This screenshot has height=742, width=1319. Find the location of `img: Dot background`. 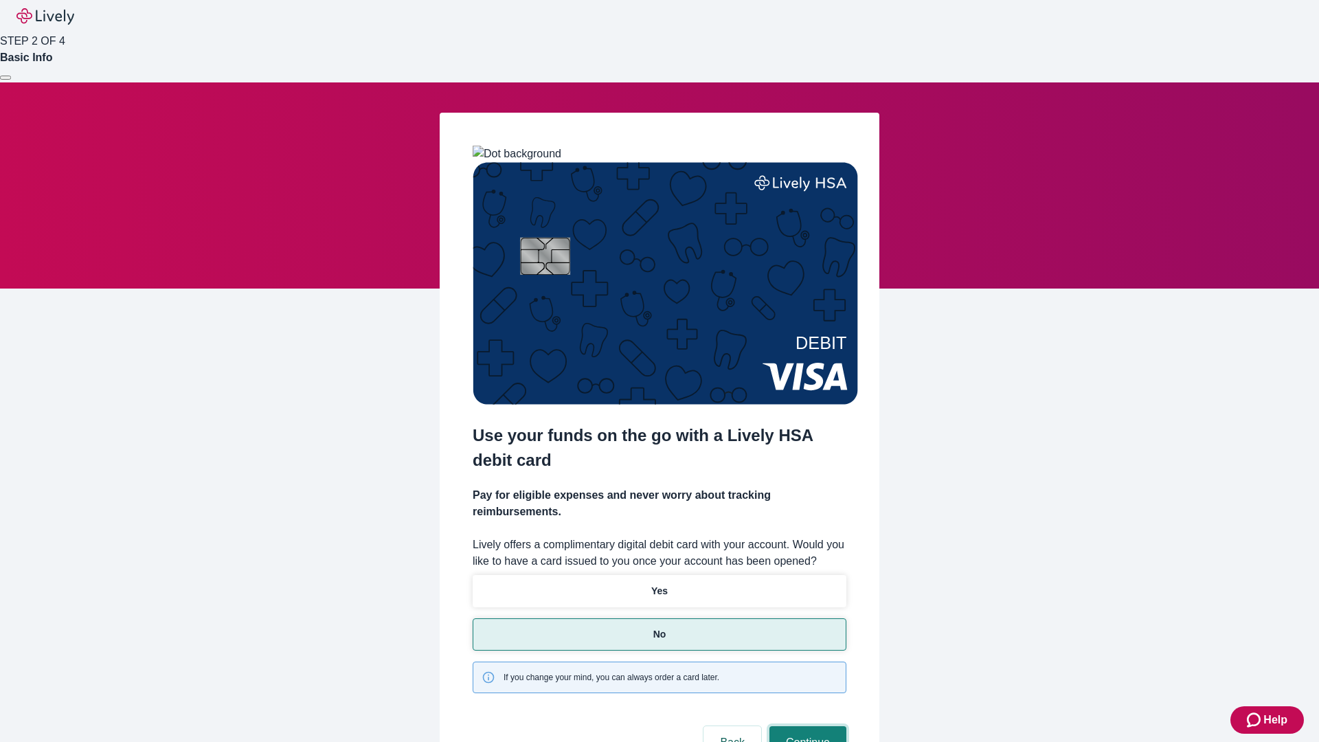

img: Dot background is located at coordinates (517, 154).